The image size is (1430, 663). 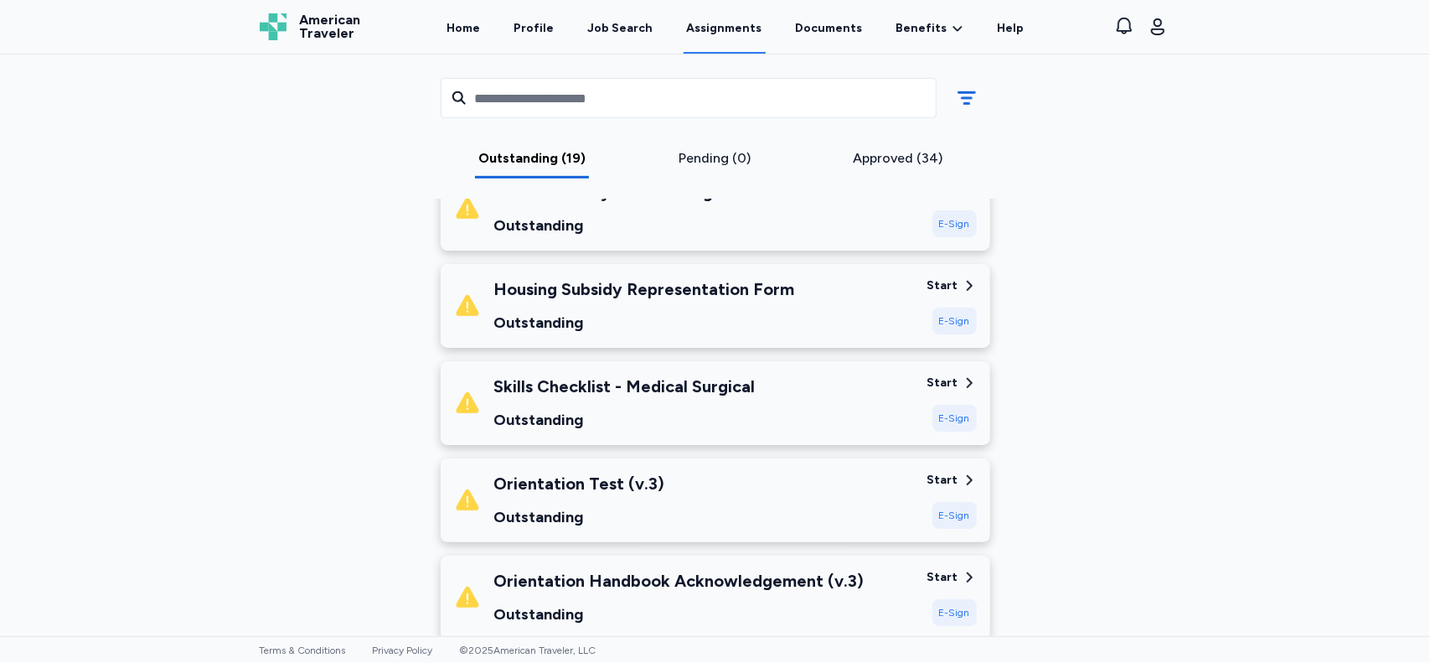 I want to click on div: Outstanding (19), so click(x=532, y=158).